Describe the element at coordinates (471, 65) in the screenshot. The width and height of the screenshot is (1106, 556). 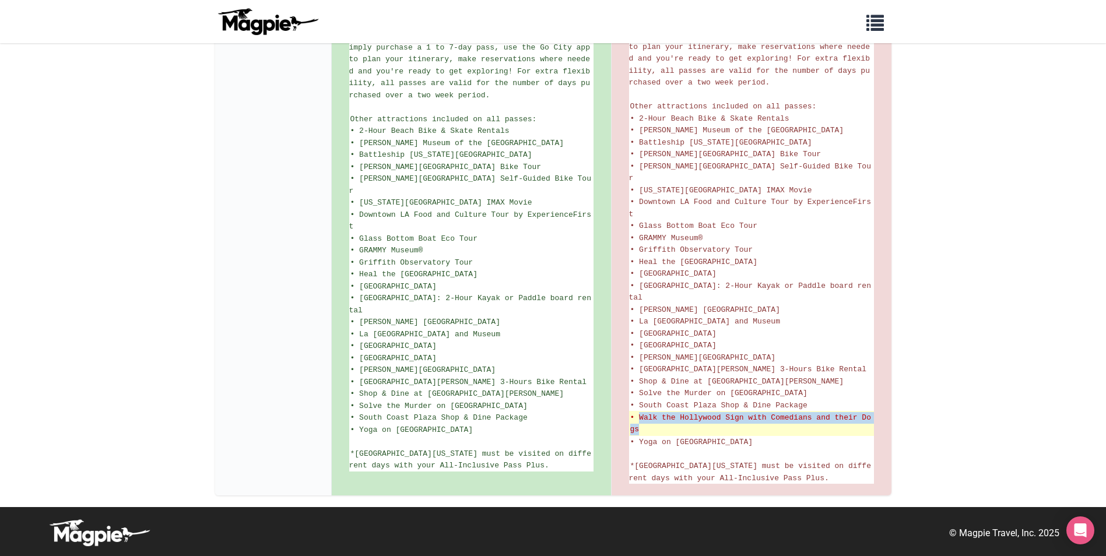
I see `span: Go City makes sightseeing flexible and hassle-free. Simply purchase a 1 to 7-day pass, use the Go...` at that location.